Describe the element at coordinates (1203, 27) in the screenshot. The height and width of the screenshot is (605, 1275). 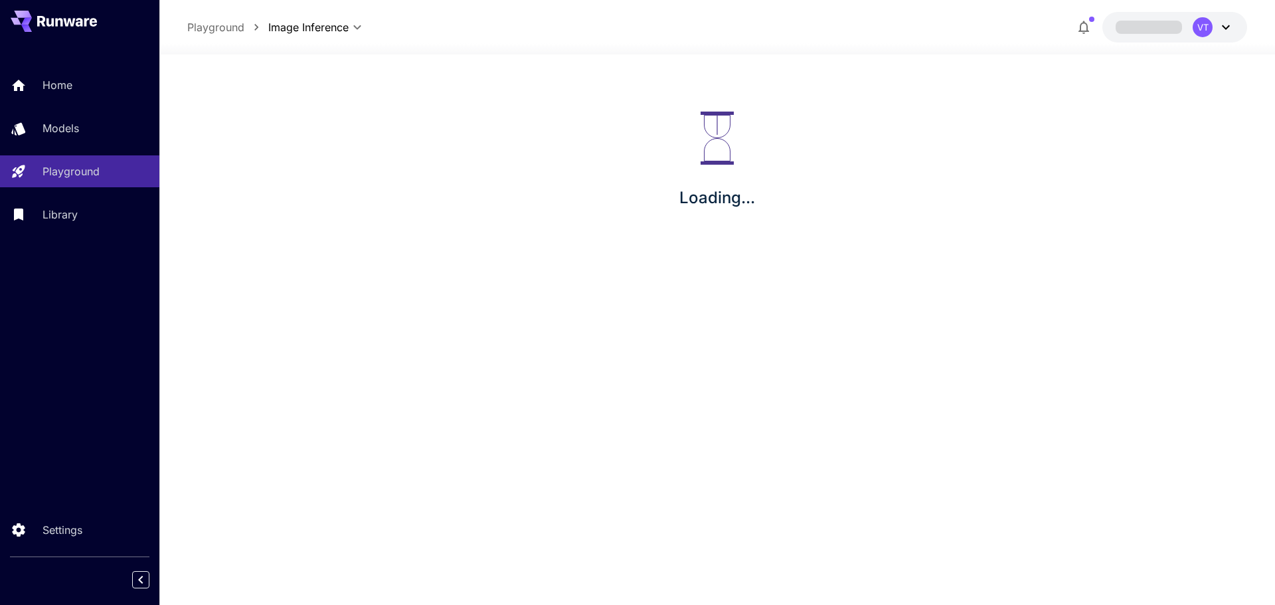
I see `div: VT` at that location.